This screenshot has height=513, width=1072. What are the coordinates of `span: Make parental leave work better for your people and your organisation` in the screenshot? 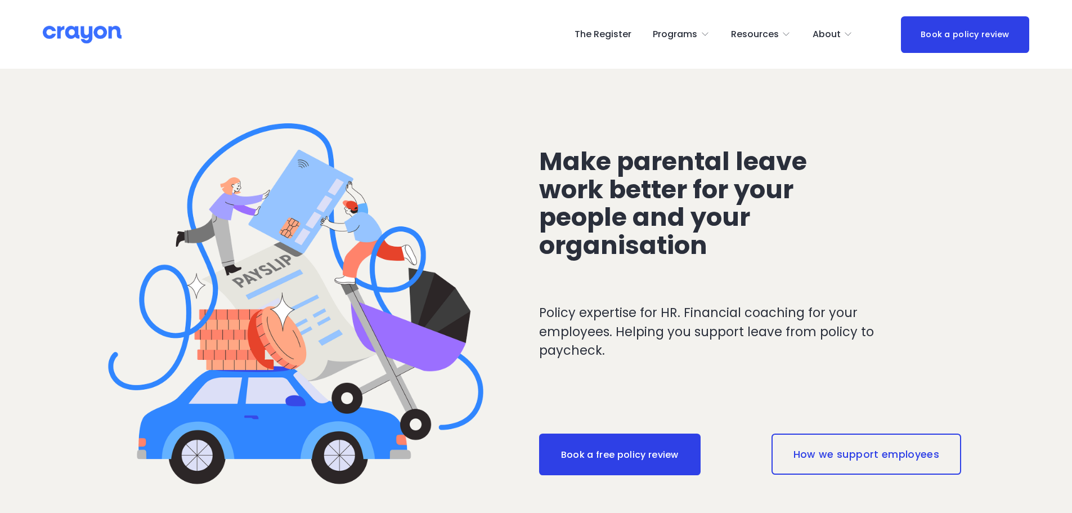 It's located at (676, 203).